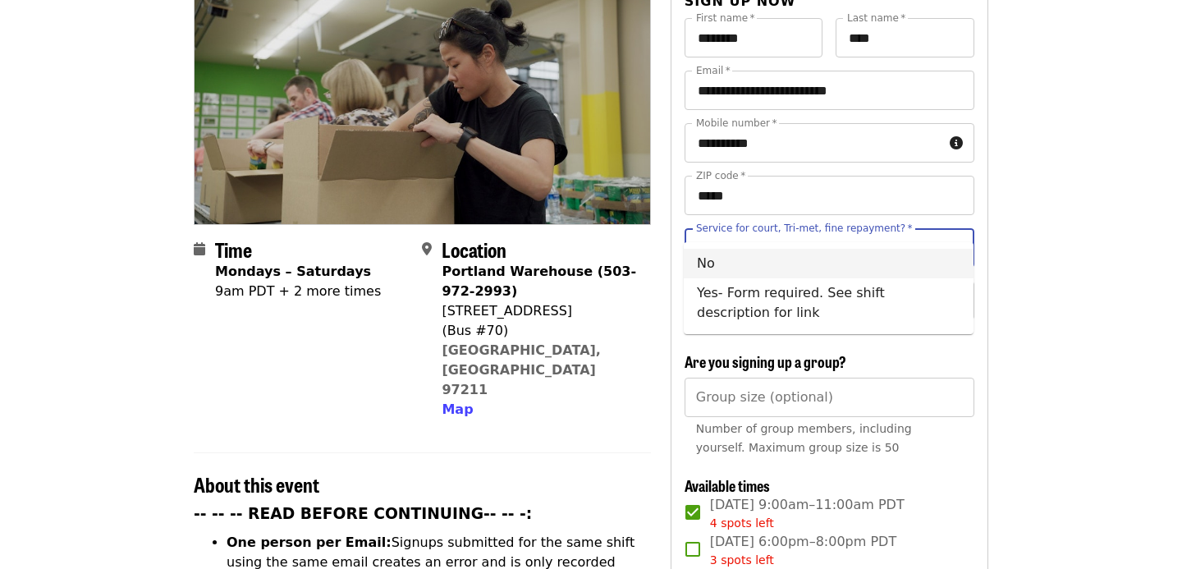 The width and height of the screenshot is (1182, 569). What do you see at coordinates (804, 228) in the screenshot?
I see `label: Service for court, Tri-met, fine repayment?` at bounding box center [804, 228].